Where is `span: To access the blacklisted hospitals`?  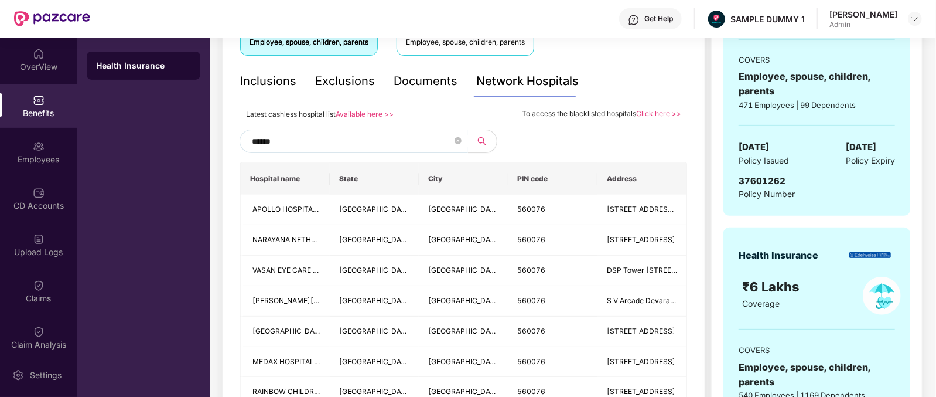
span: To access the blacklisted hospitals is located at coordinates (579, 113).